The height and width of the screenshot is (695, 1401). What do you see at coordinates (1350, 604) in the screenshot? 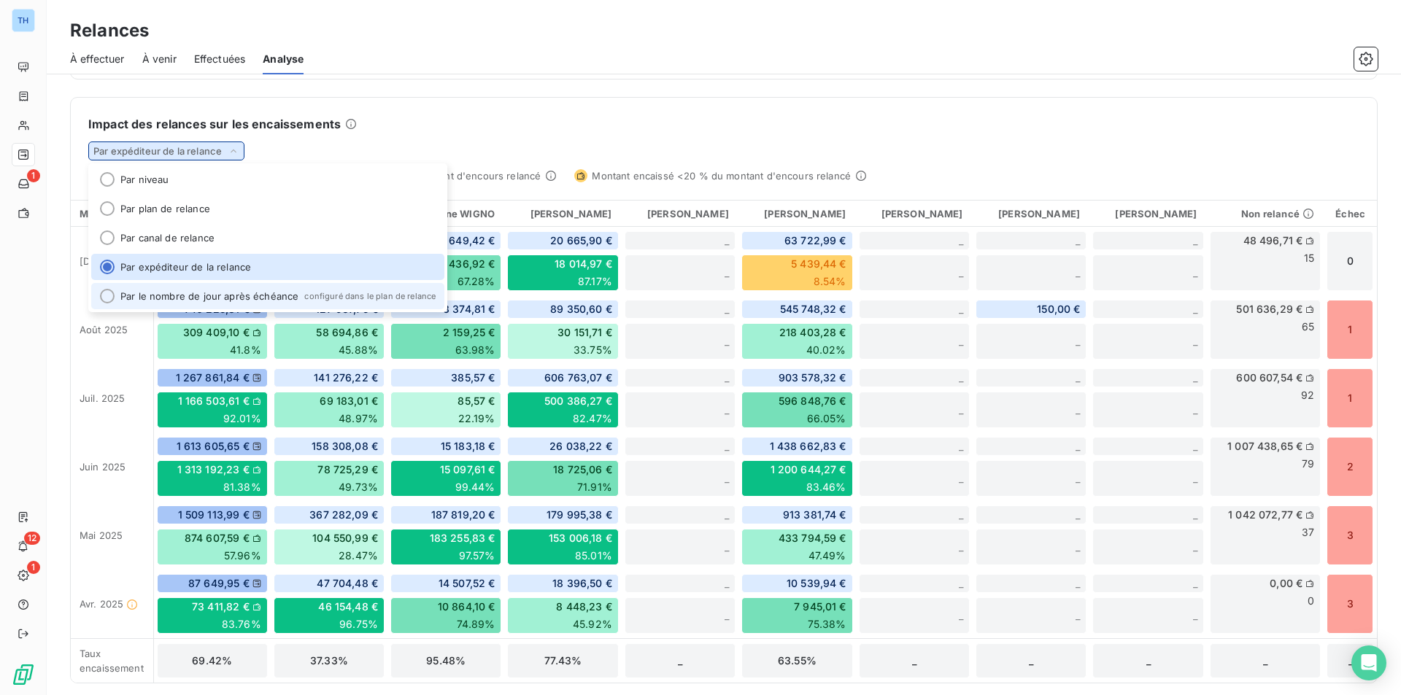
I see `div: 3` at bounding box center [1350, 604].